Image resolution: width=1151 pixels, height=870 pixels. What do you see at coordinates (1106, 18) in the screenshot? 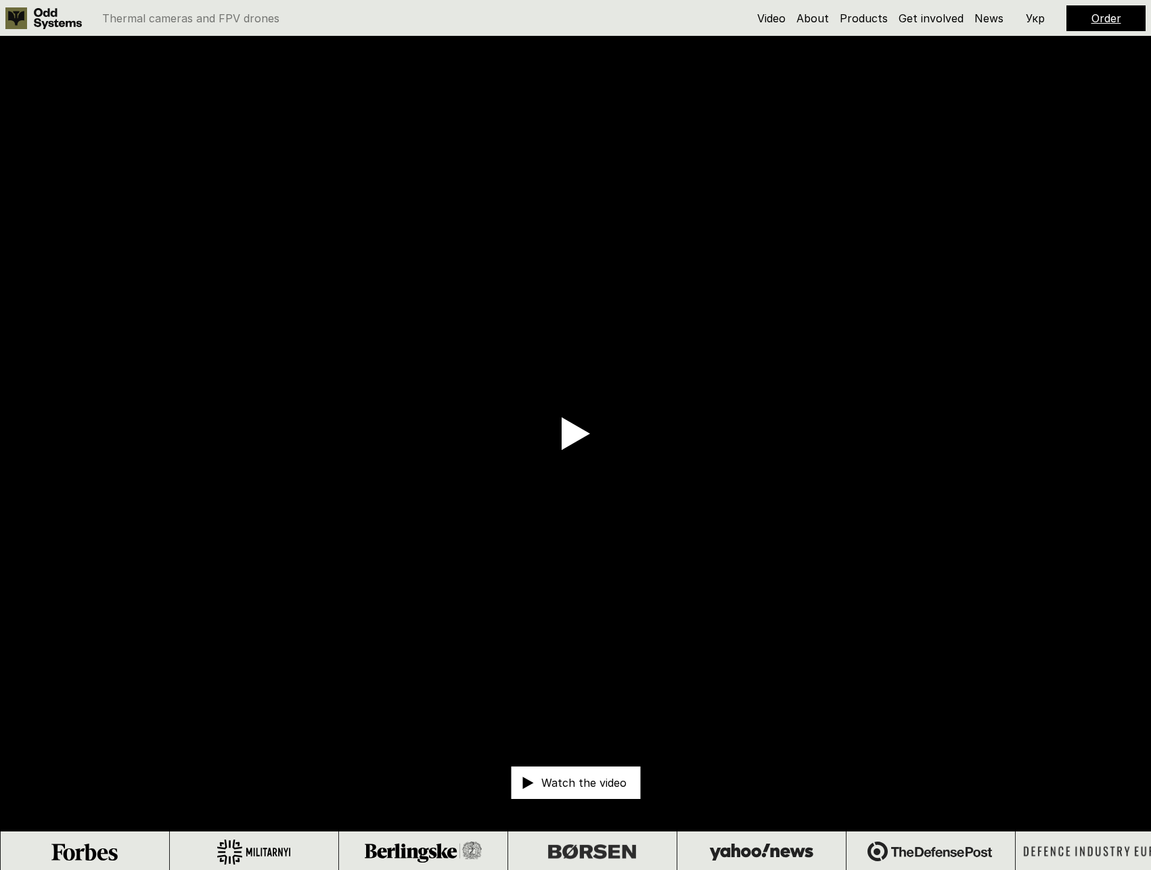
I see `a: Order` at bounding box center [1106, 18].